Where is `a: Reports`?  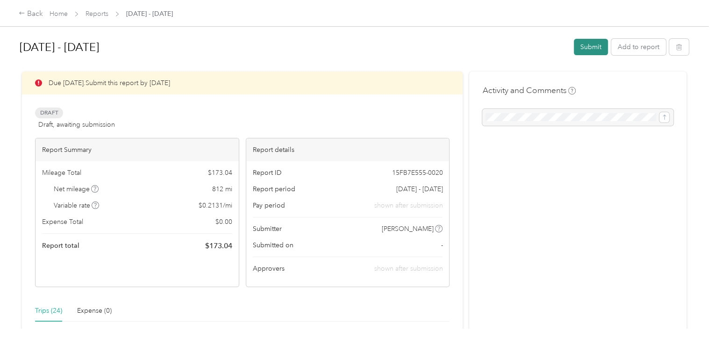
a: Reports is located at coordinates (97, 14).